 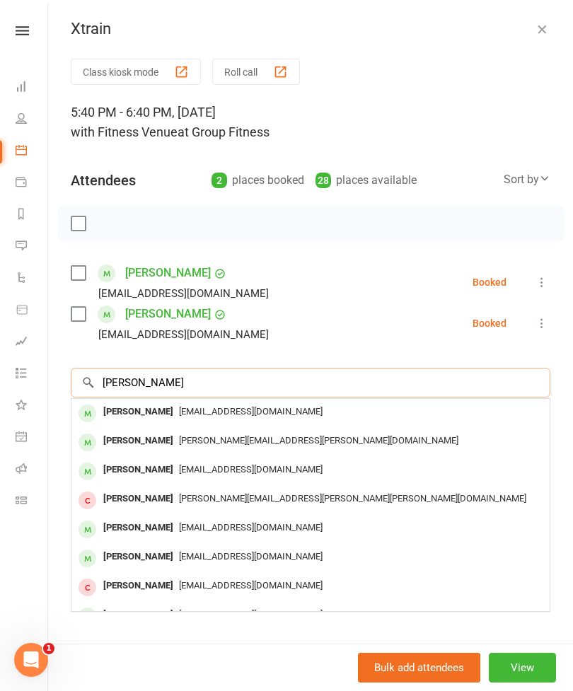 I want to click on a: Dashboard, so click(x=31, y=88).